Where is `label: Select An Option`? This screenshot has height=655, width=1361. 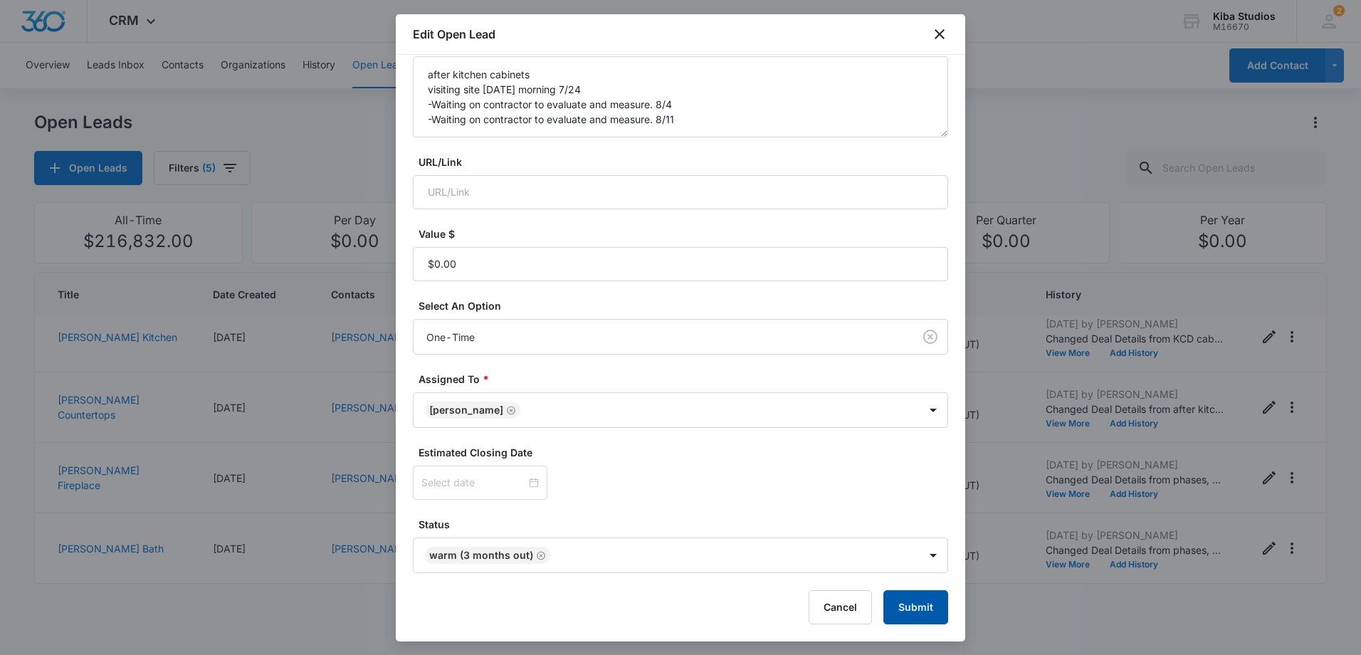 label: Select An Option is located at coordinates (686, 305).